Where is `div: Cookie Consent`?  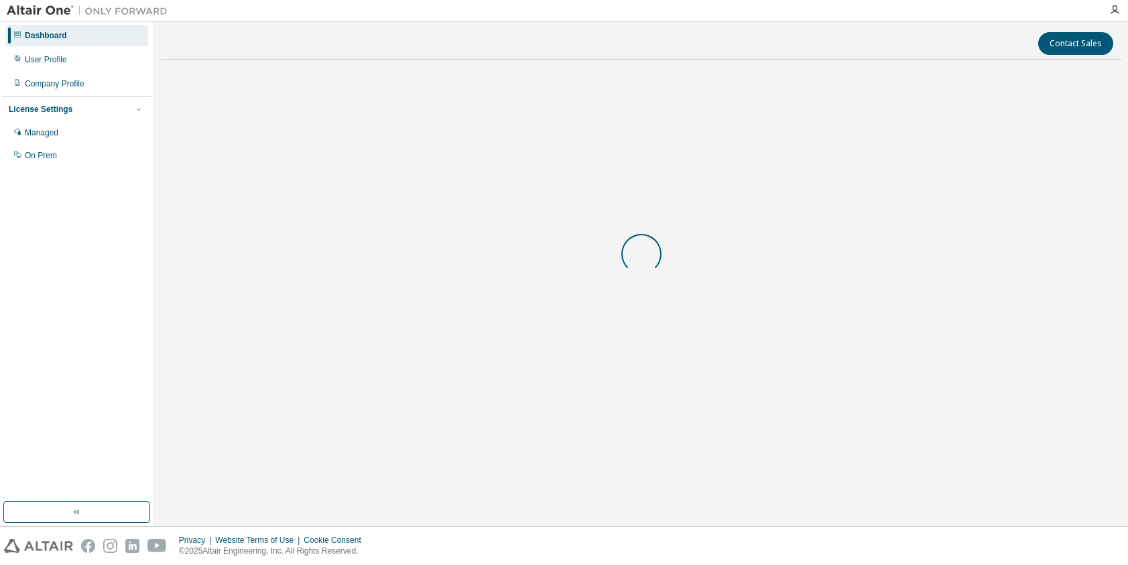
div: Cookie Consent is located at coordinates (336, 540).